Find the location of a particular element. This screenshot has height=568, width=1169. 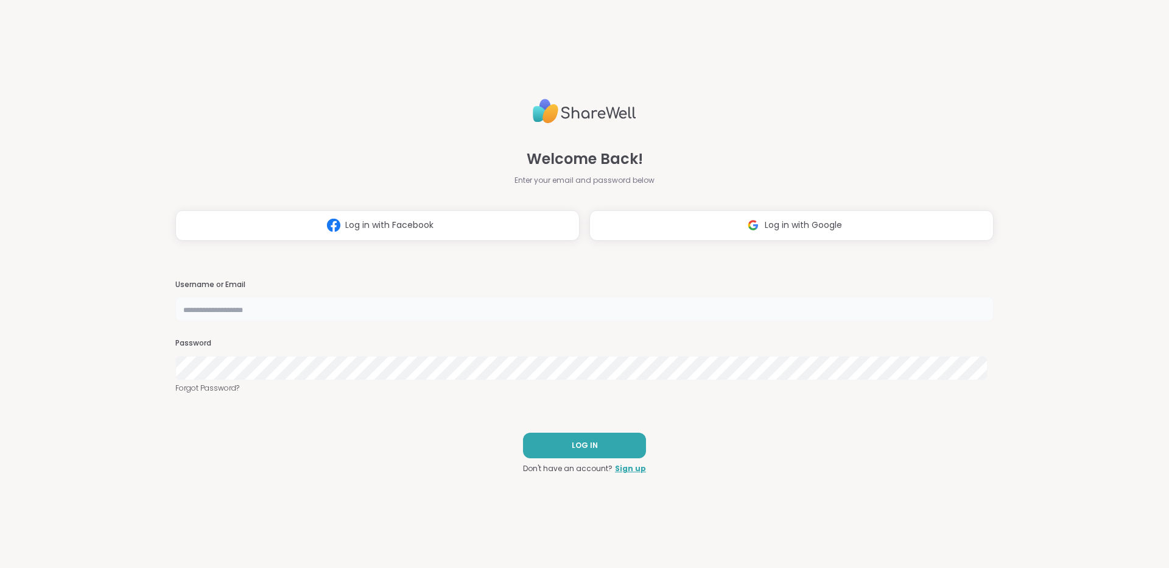

button: Log in with Facebook is located at coordinates (378, 225).